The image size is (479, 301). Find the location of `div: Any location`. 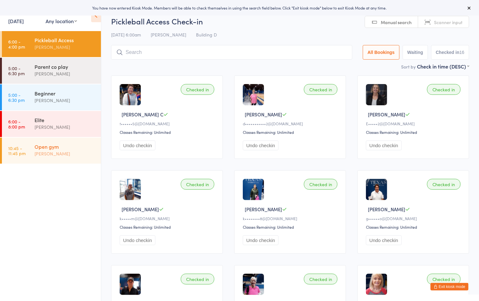

div: Any location is located at coordinates (61, 21).